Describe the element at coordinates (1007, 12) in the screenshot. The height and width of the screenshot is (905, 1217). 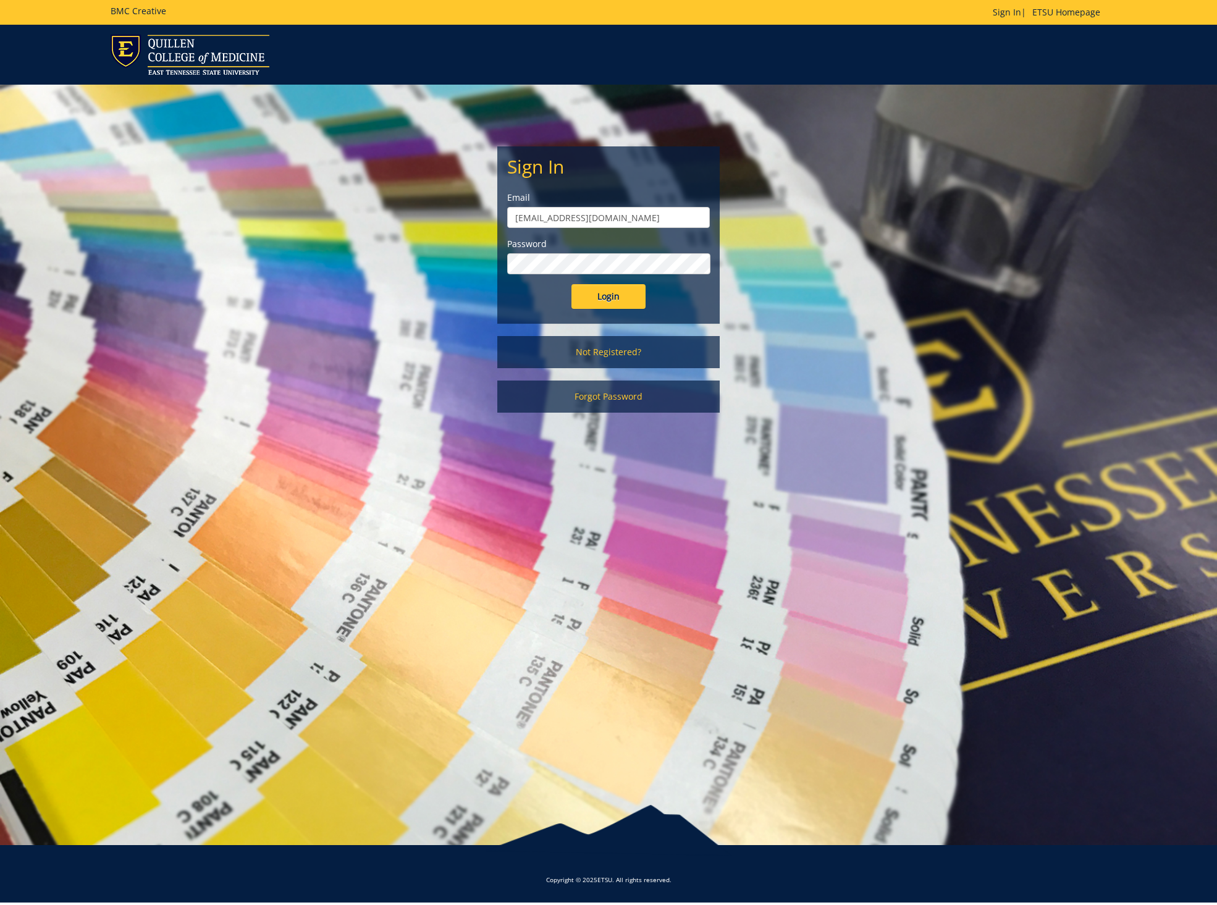
I see `a: Sign In` at that location.